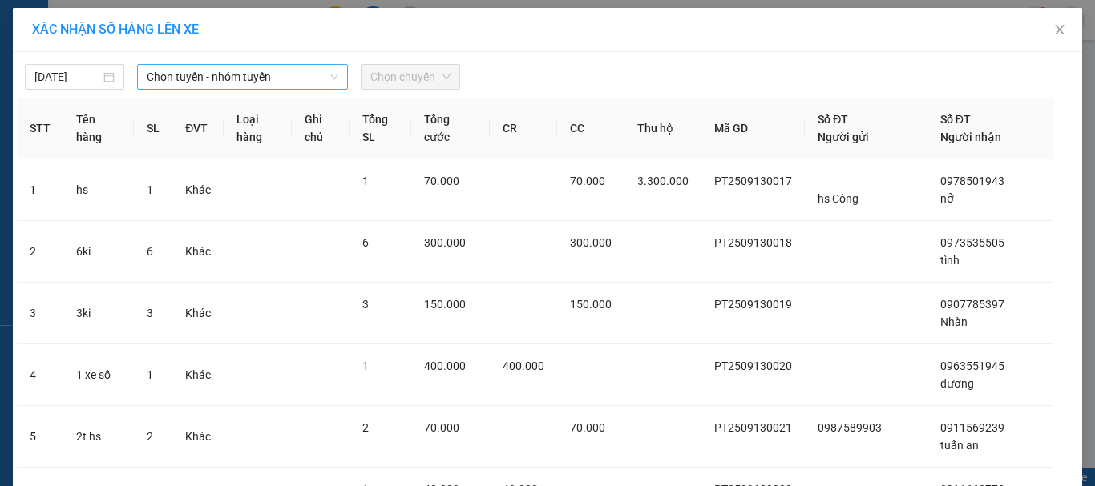 The image size is (1095, 486). Describe the element at coordinates (67, 77) in the screenshot. I see `input: 13/09/2025` at that location.